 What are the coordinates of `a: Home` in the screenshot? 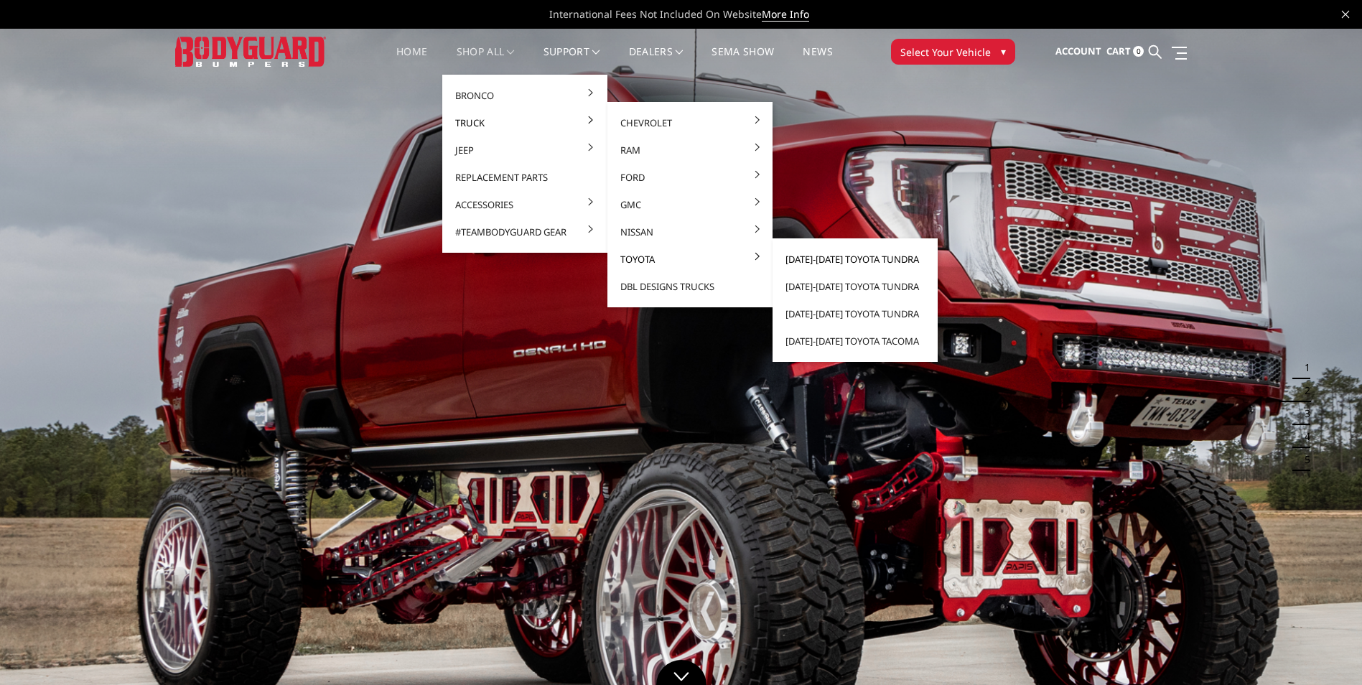 It's located at (412, 60).